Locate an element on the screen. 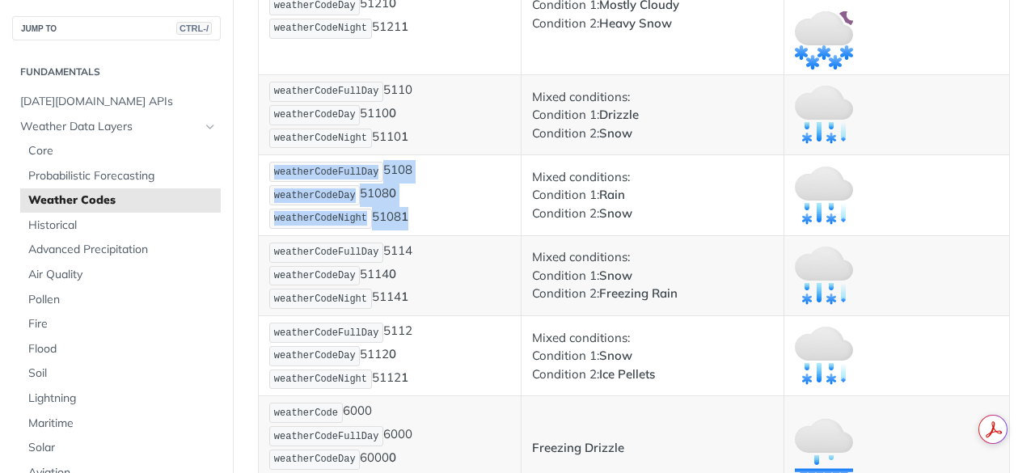 This screenshot has height=473, width=1035. strong: Freezing Rain is located at coordinates (638, 293).